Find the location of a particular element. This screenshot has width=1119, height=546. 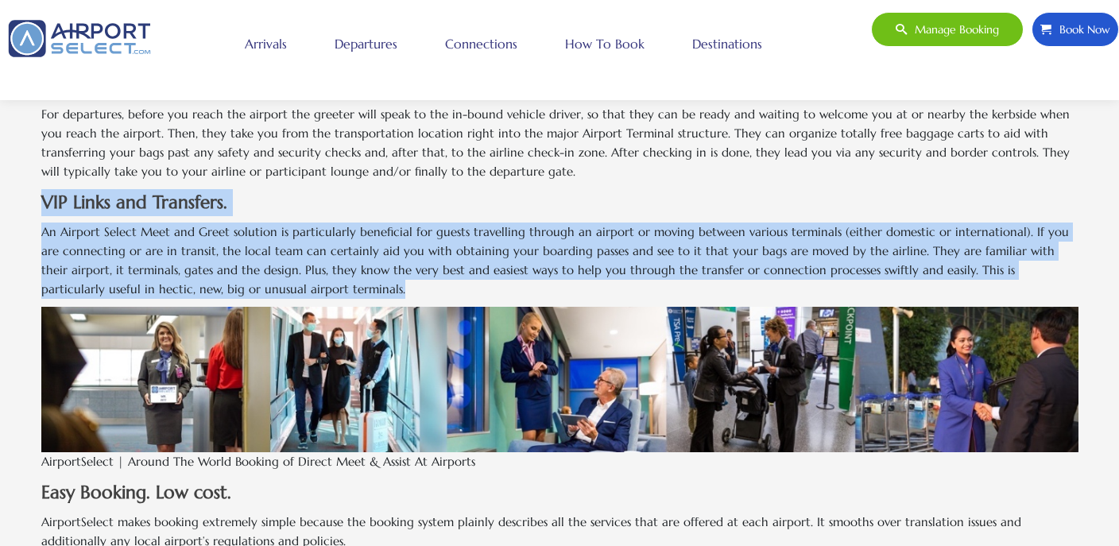

a: Arrivals is located at coordinates (265, 44).